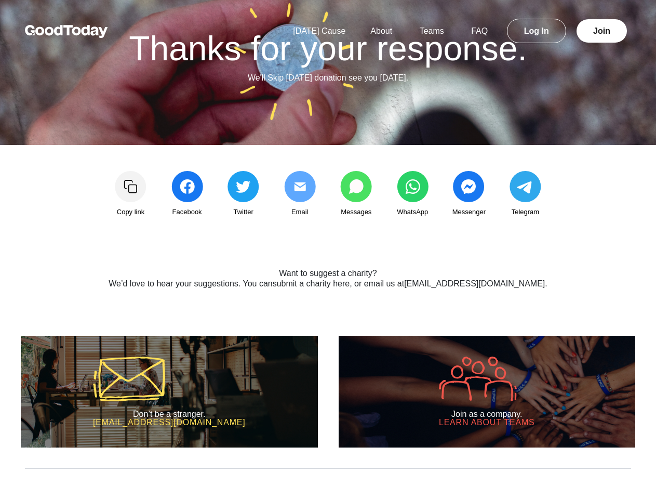 This screenshot has width=656, height=499. What do you see at coordinates (356, 187) in the screenshot?
I see `img: share_messages-3b1fb8c04668ff7766dd816aae91723b8c2b0b6fc9585005e55ff97ac9a0ace1.svg` at bounding box center [356, 187].